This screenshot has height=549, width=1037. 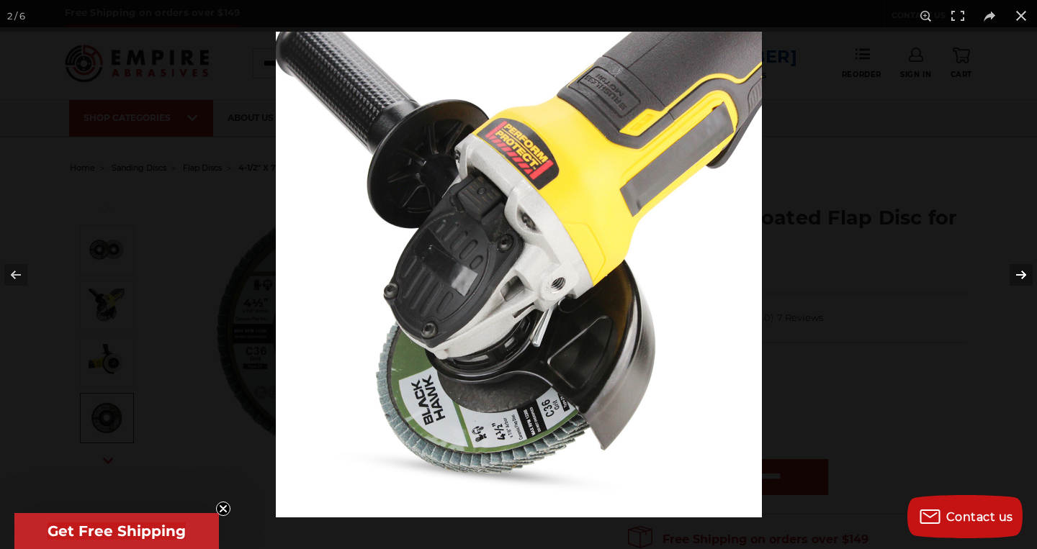 I want to click on span: Get Free Shipping, so click(x=117, y=531).